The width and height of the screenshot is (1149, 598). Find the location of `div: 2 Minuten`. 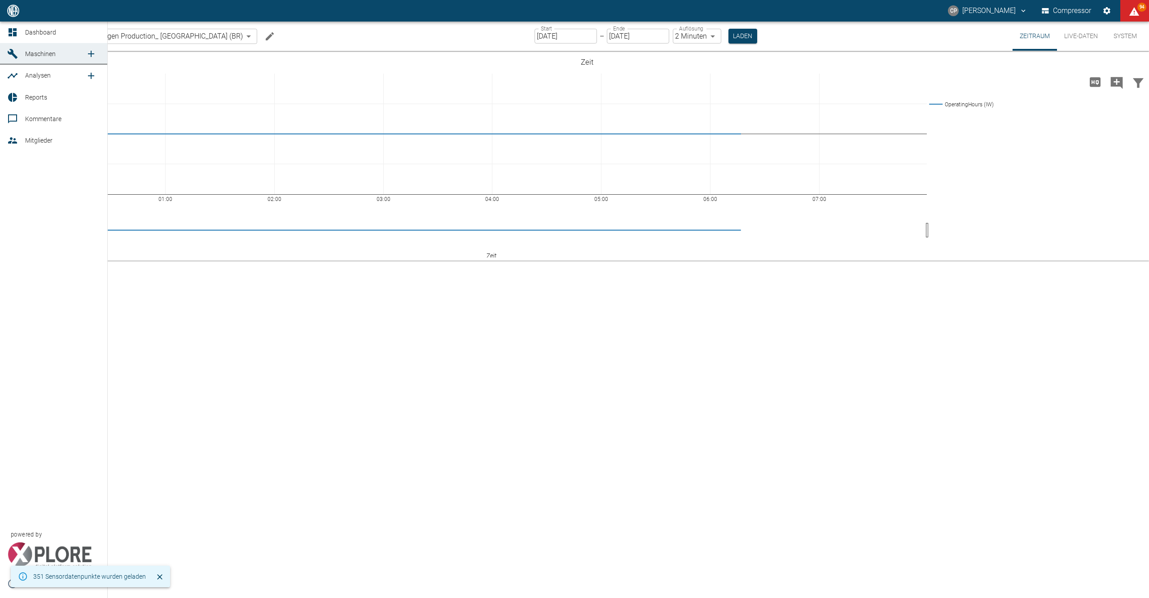

div: 2 Minuten is located at coordinates (697, 36).